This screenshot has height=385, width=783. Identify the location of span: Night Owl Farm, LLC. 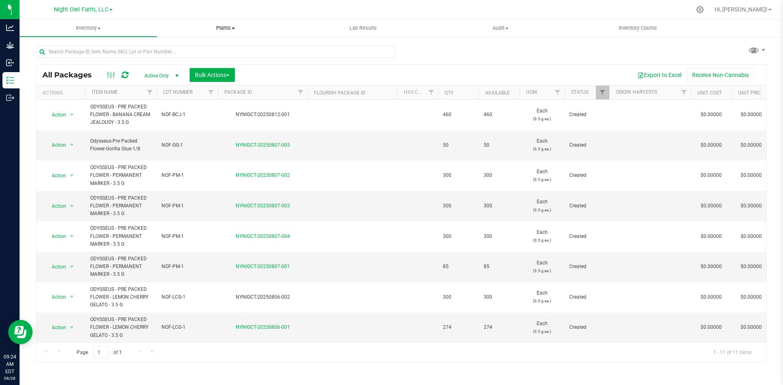
(81, 9).